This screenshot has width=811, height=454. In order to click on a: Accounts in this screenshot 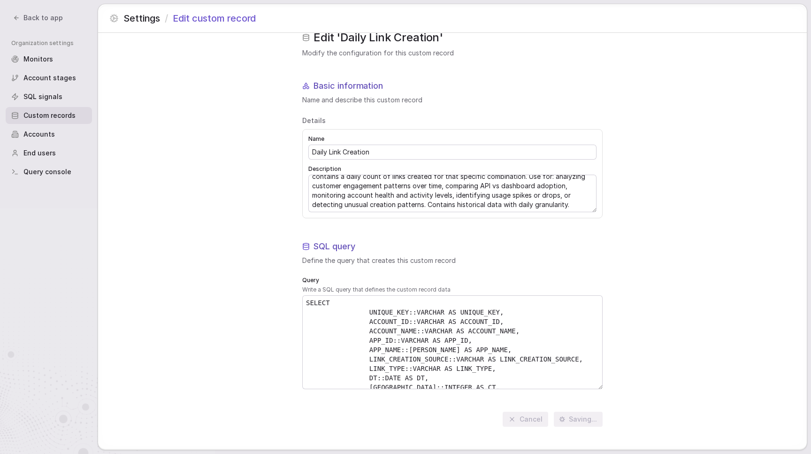, I will do `click(49, 134)`.